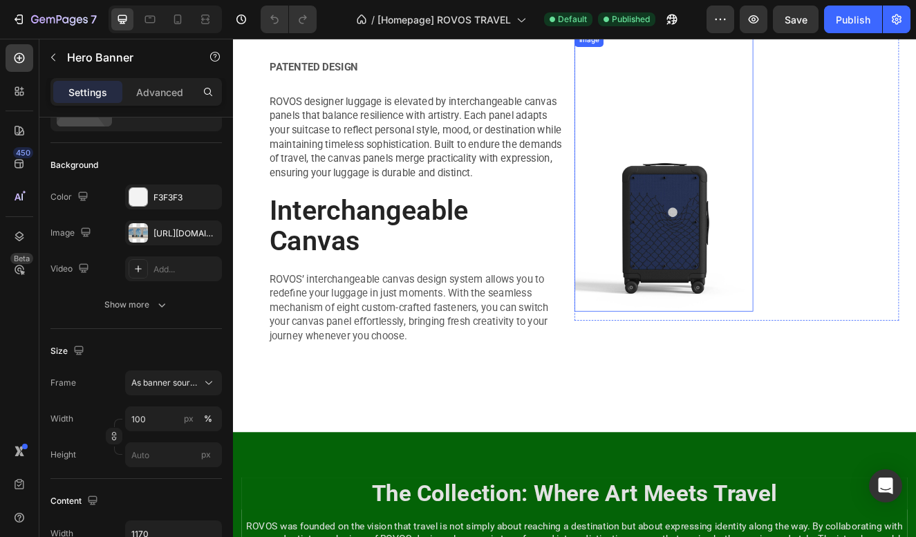  I want to click on span: ROVOS’ interchangeable canvas design system allows you to redefine your luggage in just moments. ..., so click(214, 325).